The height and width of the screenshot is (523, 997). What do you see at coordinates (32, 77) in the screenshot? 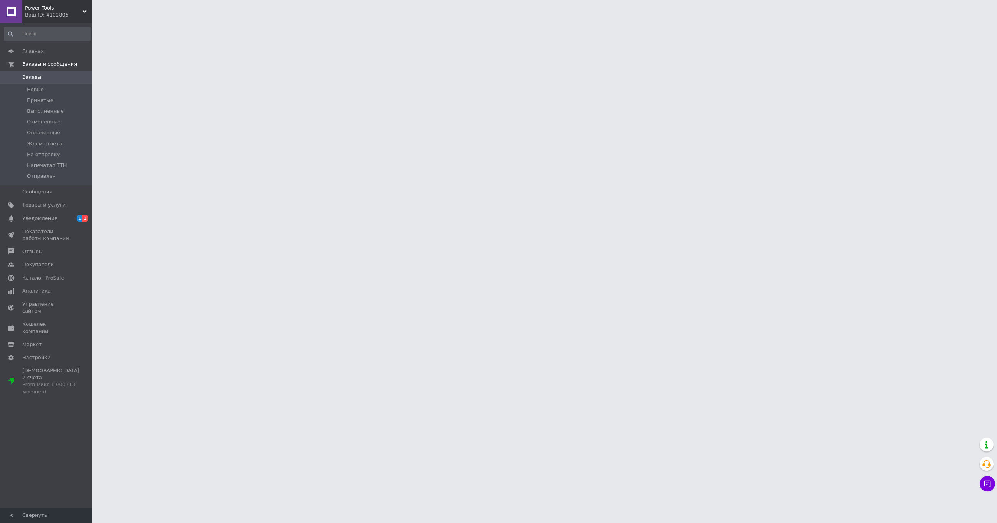
I see `span: Заказы` at bounding box center [32, 77].